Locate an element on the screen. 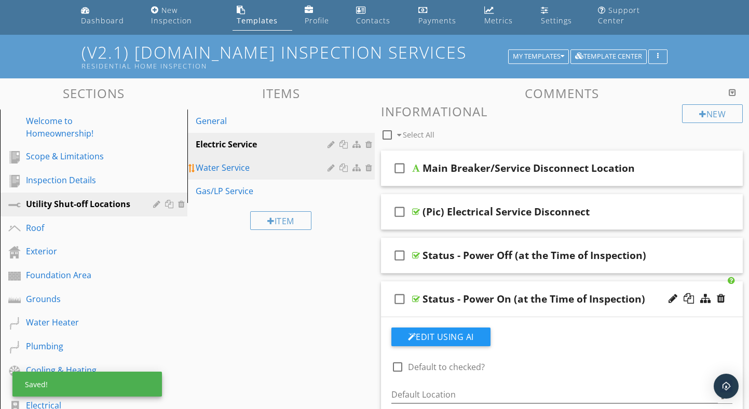 This screenshot has height=409, width=749. div: My Templates is located at coordinates (538, 57).